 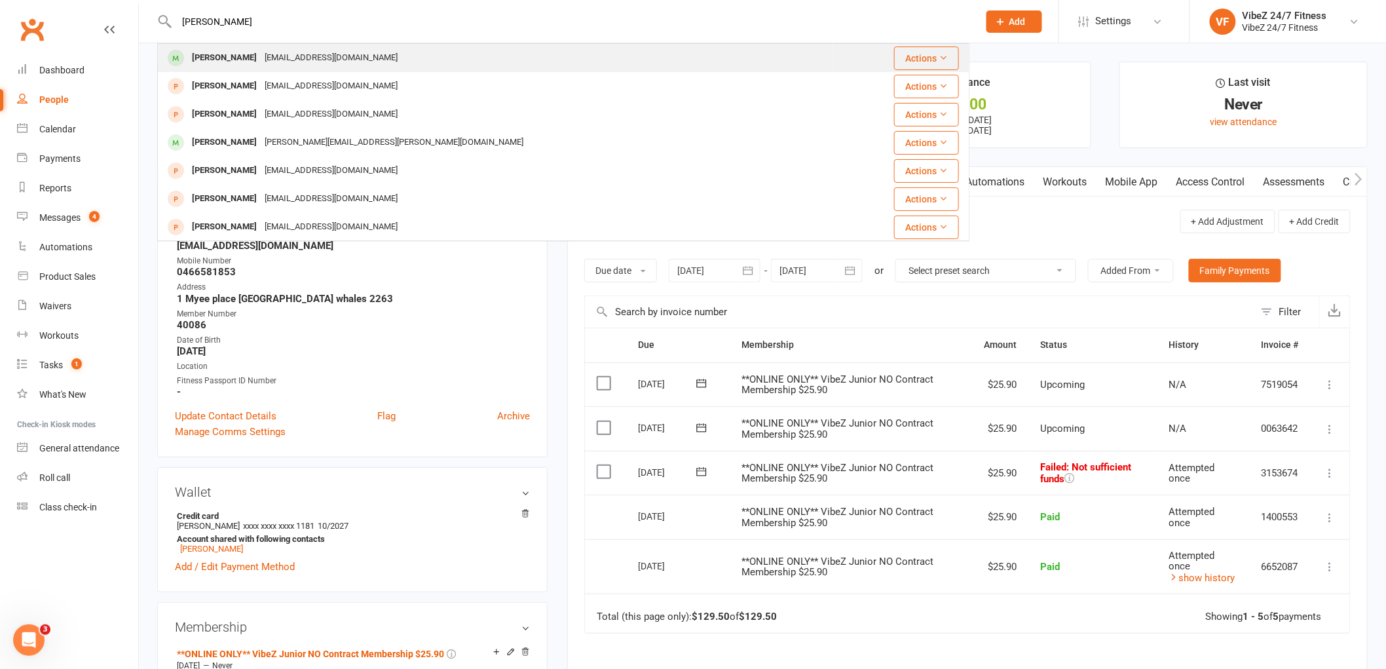 I want to click on strong: 40086, so click(x=353, y=325).